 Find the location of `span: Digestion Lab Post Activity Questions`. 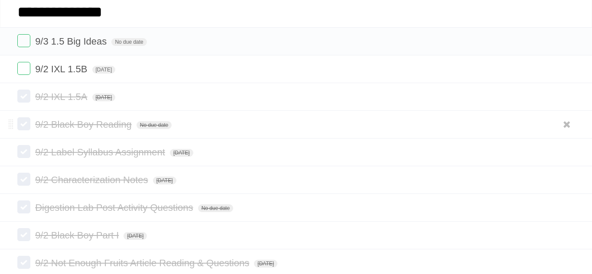

span: Digestion Lab Post Activity Questions is located at coordinates (115, 207).